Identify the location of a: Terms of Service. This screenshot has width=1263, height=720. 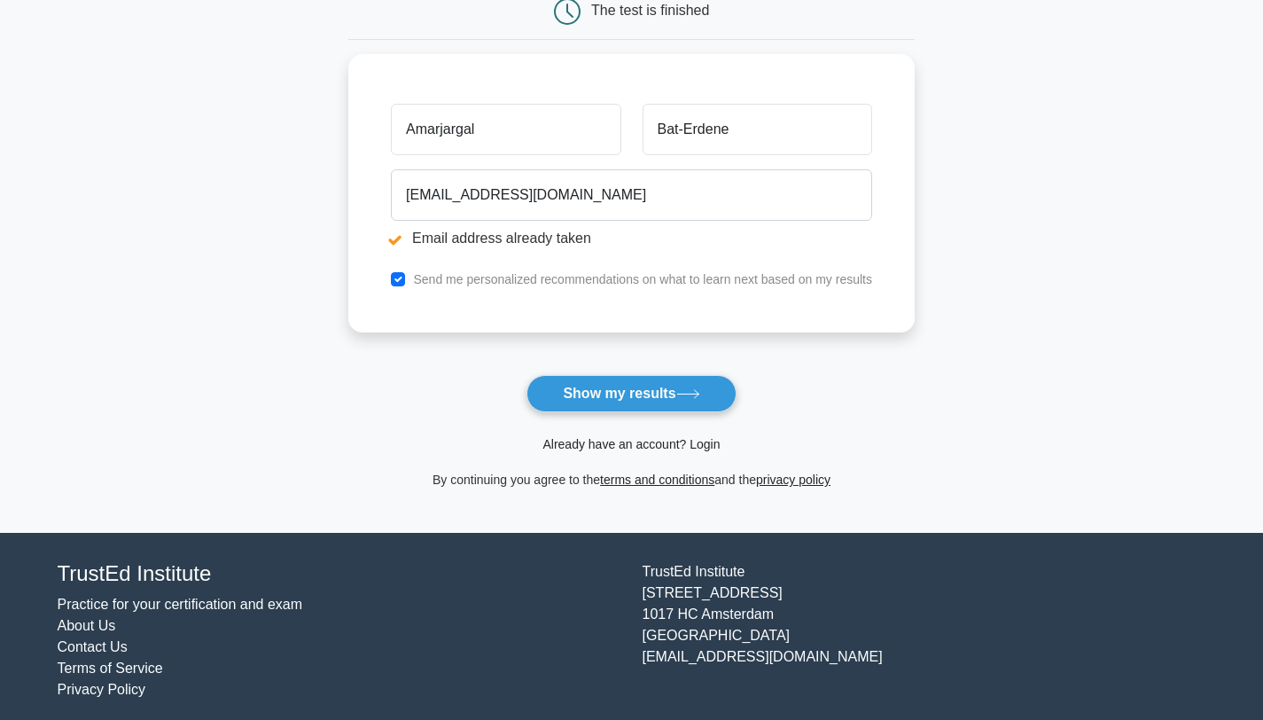
(110, 667).